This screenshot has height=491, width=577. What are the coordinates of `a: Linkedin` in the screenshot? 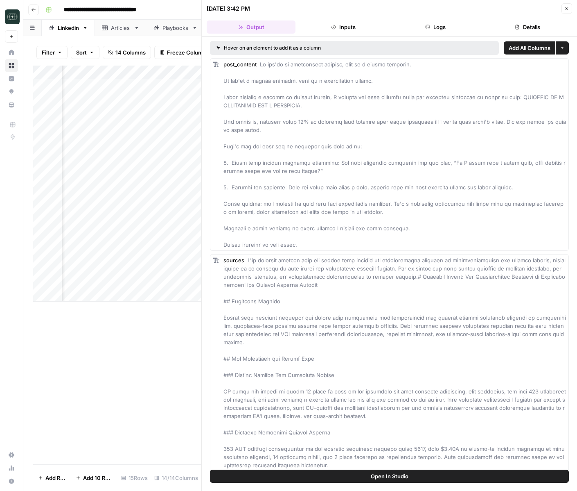 It's located at (68, 28).